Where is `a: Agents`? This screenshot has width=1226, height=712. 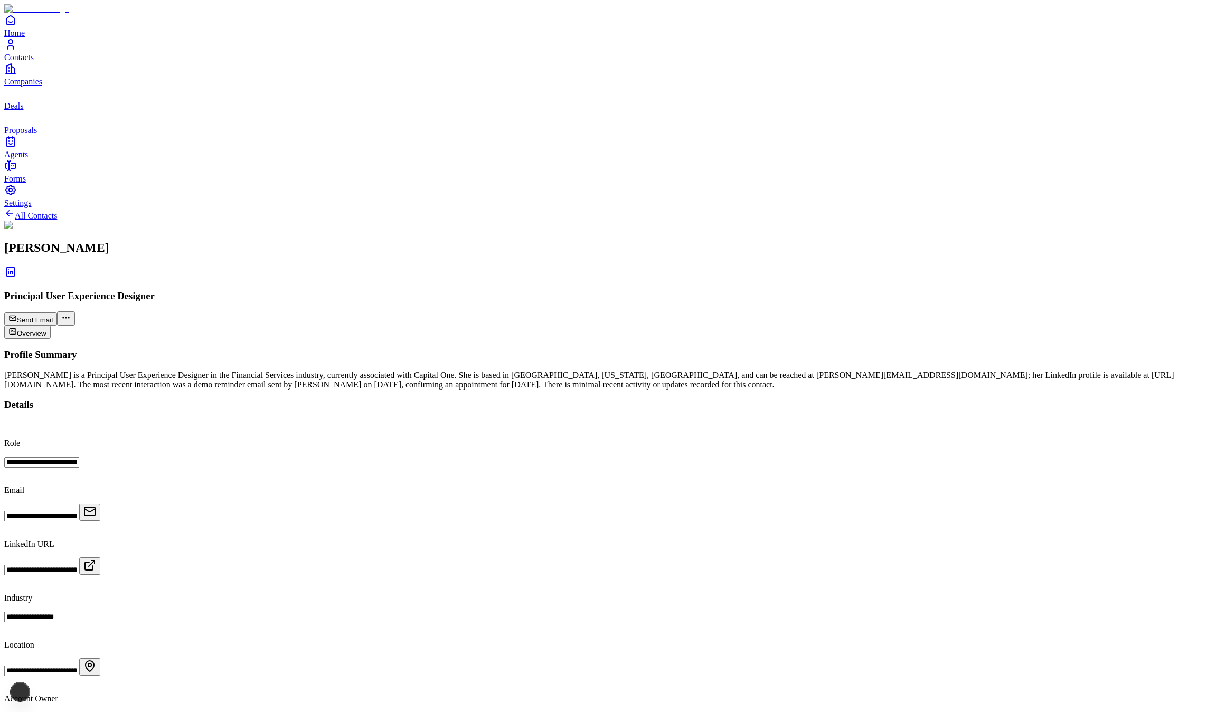 a: Agents is located at coordinates (613, 147).